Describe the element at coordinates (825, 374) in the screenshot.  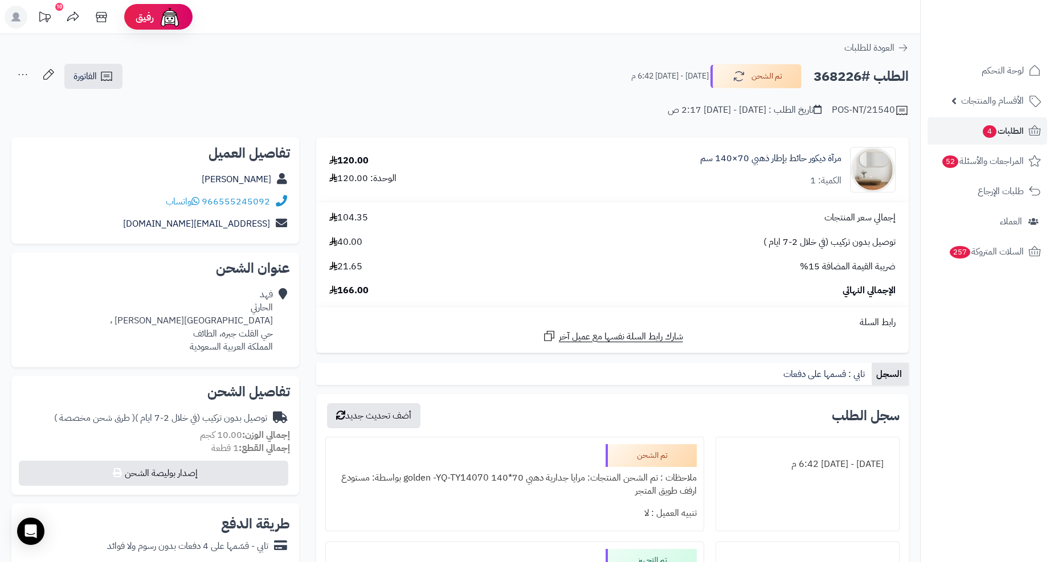
I see `a: تابي : قسمها على دفعات` at that location.